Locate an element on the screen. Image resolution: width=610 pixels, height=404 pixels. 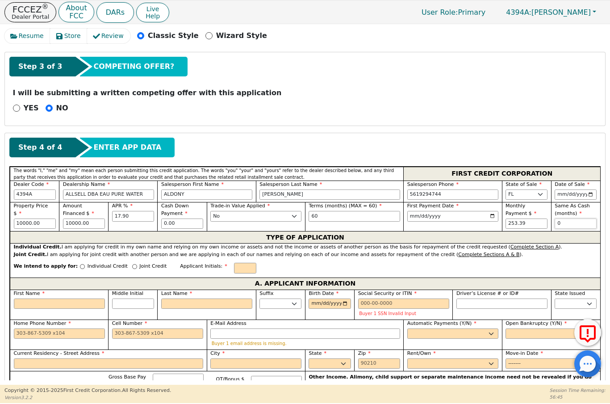
span: State of Sale is located at coordinates (523, 184).